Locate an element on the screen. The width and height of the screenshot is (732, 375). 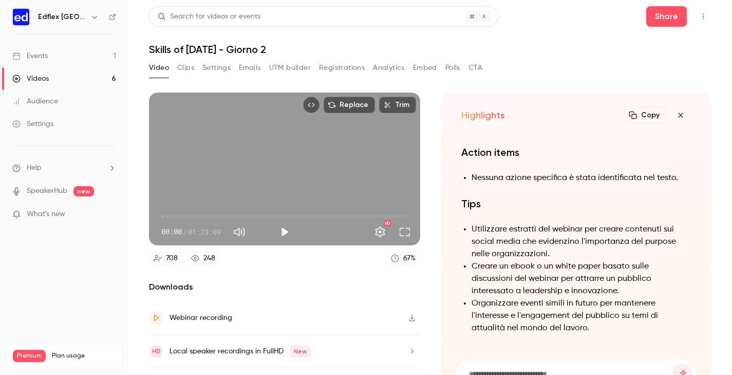
li: Creare un ebook o un white paper basato sulle discussioni del webinar per attrarre un pubblico in... is located at coordinates (582, 278).